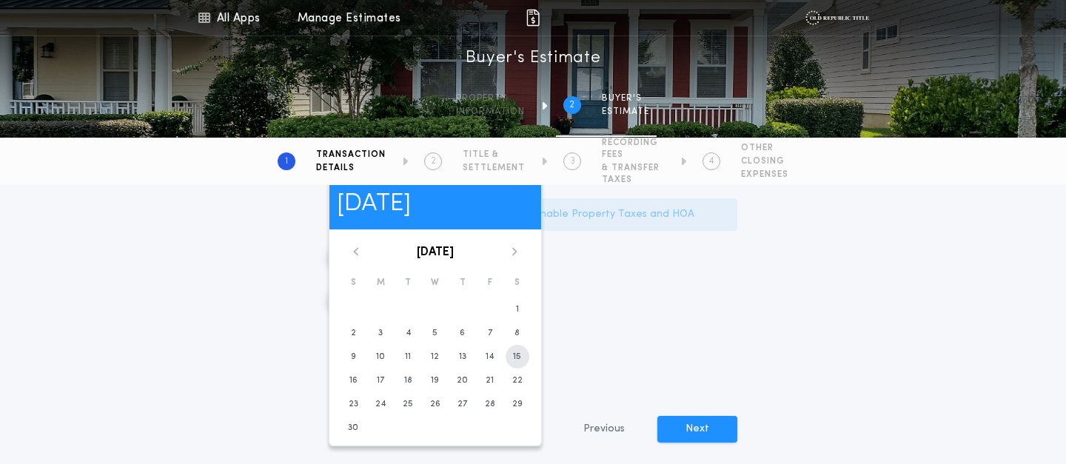  What do you see at coordinates (353, 333) in the screenshot?
I see `button: 2` at bounding box center [353, 333].